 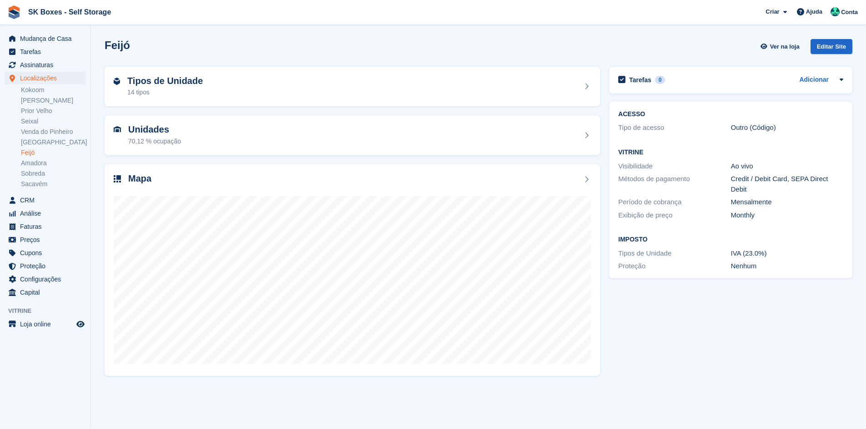 What do you see at coordinates (47, 279) in the screenshot?
I see `span: Configurações` at bounding box center [47, 279].